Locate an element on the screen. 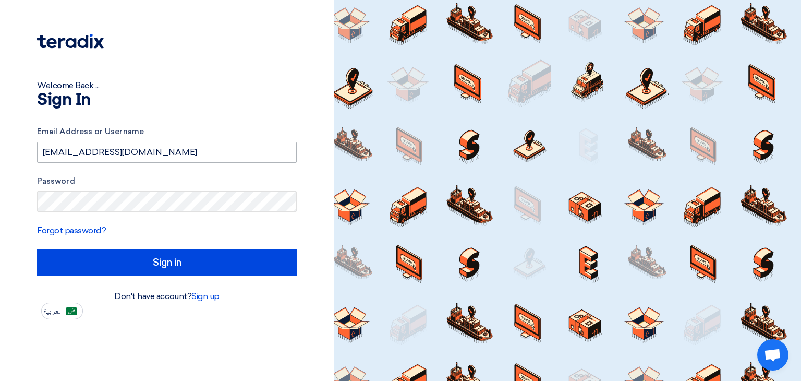  img: ar-AR.png is located at coordinates (71, 311).